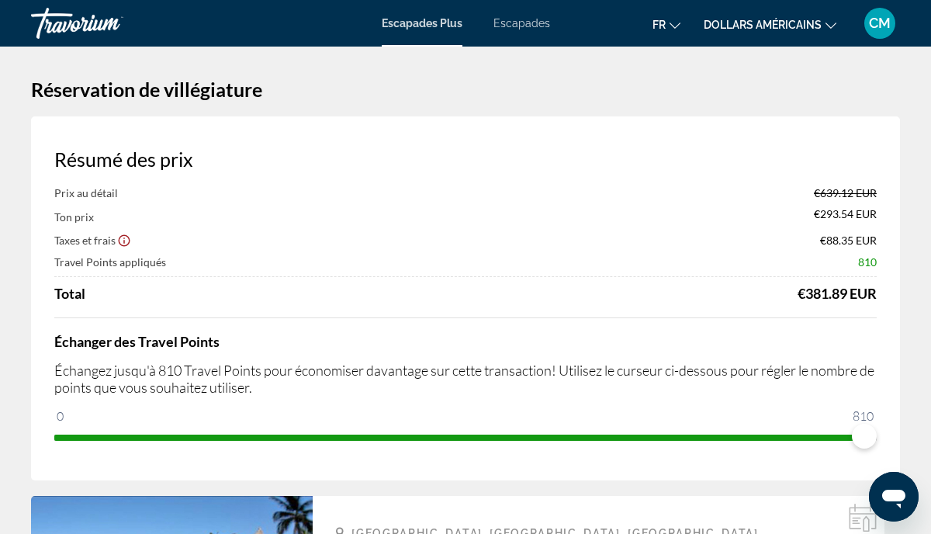 The width and height of the screenshot is (931, 534). What do you see at coordinates (92, 240) in the screenshot?
I see `button: Show Taxes and Fees breakdown` at bounding box center [92, 240].